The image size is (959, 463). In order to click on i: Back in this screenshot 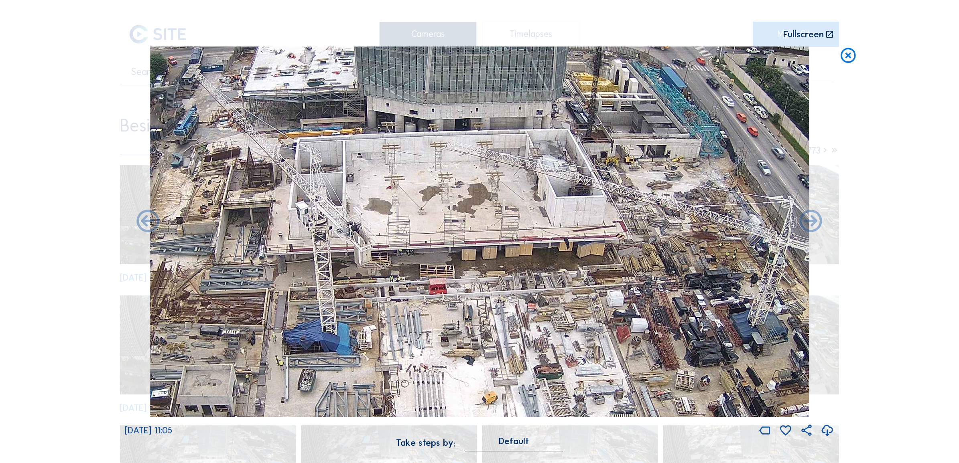, I will do `click(811, 222)`.